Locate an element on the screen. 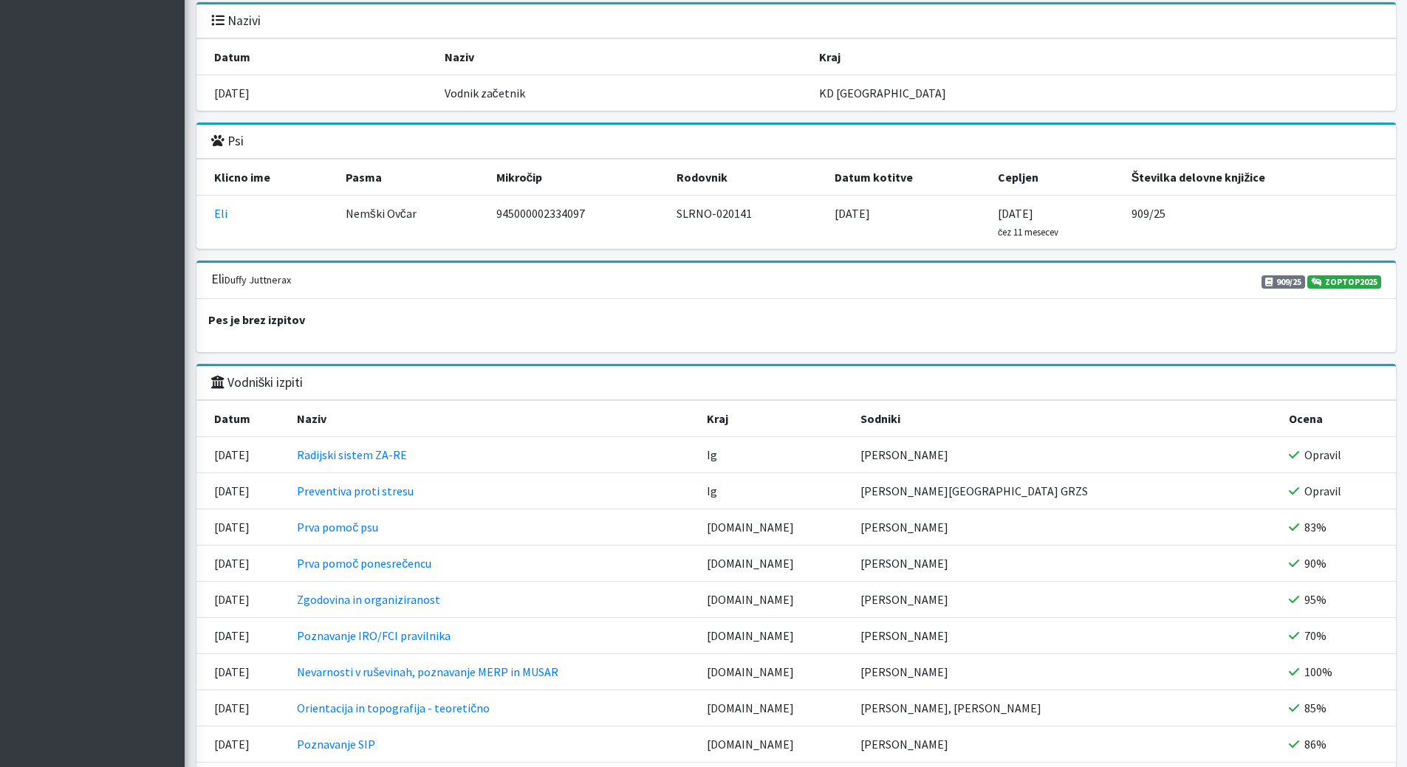 The image size is (1407, 767). th: Ocena is located at coordinates (1338, 419).